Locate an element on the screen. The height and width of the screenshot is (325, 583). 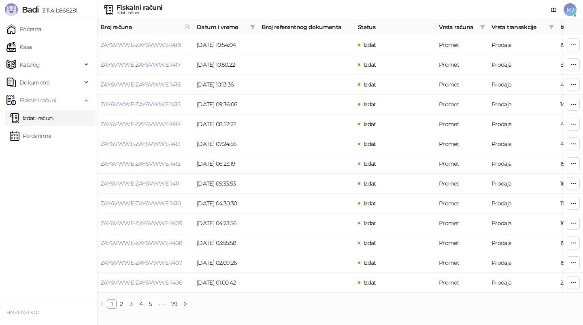
button: left is located at coordinates (102, 304).